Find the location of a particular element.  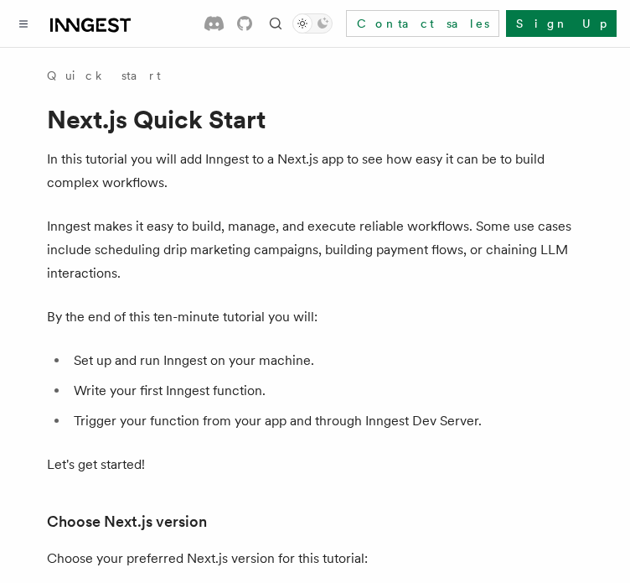

a: Quick start is located at coordinates (104, 75).